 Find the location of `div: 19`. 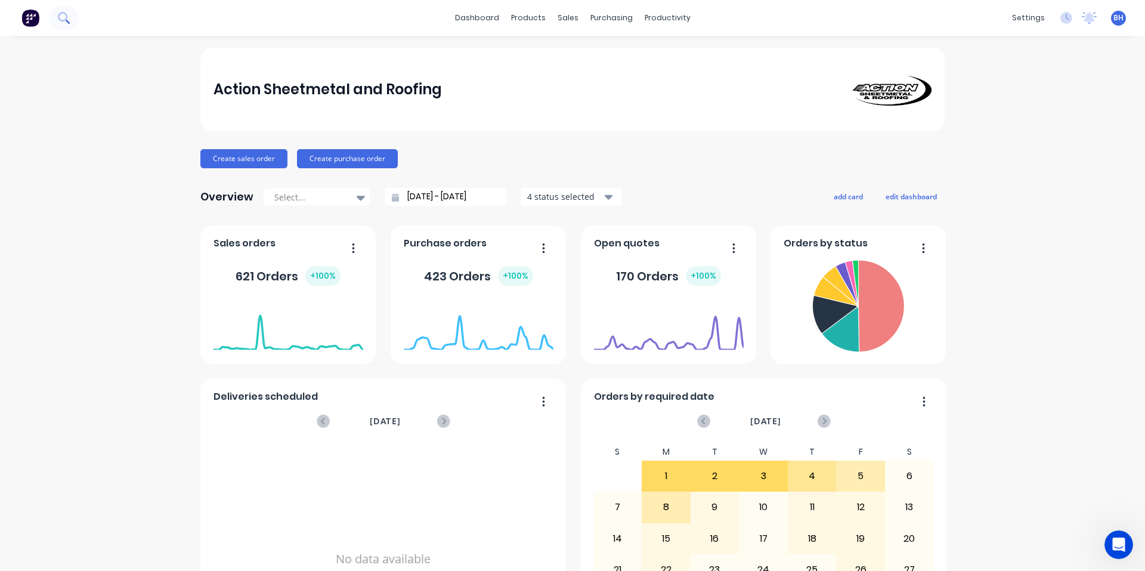

div: 19 is located at coordinates (860, 538).